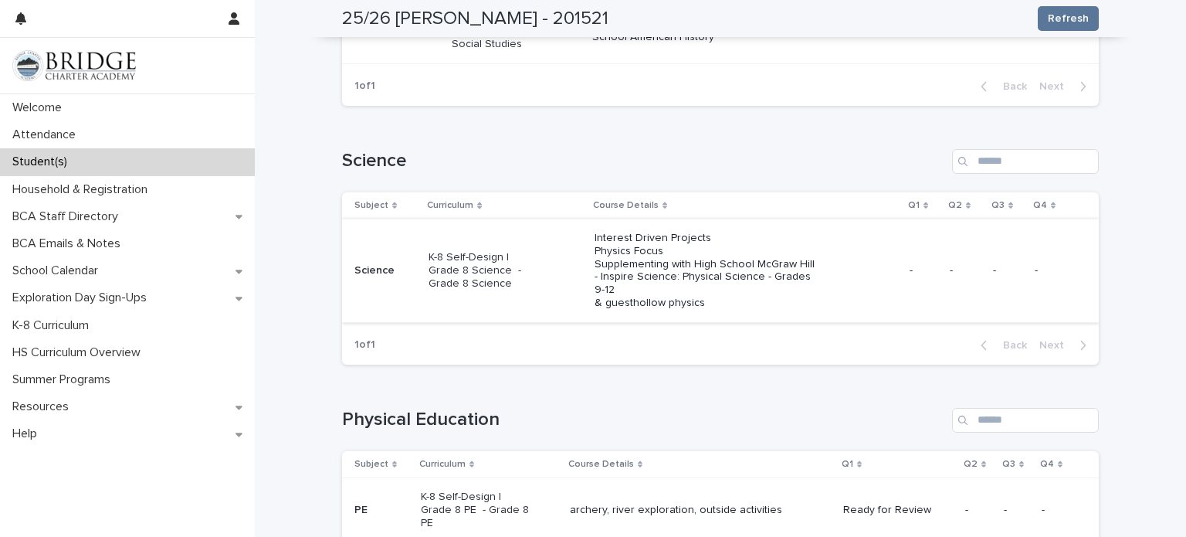  What do you see at coordinates (74, 66) in the screenshot?
I see `img: V1C1m3IdTEidaUdm9Hs0` at bounding box center [74, 66].